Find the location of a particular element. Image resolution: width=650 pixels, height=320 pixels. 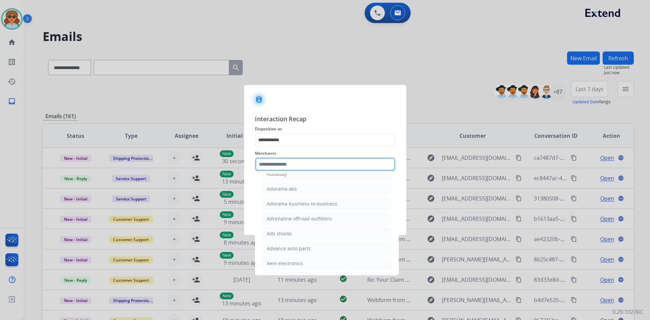

span: Merchants is located at coordinates (325, 153).